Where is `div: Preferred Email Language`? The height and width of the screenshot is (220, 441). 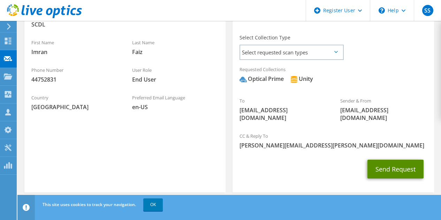 div: Preferred Email Language is located at coordinates (175, 102).